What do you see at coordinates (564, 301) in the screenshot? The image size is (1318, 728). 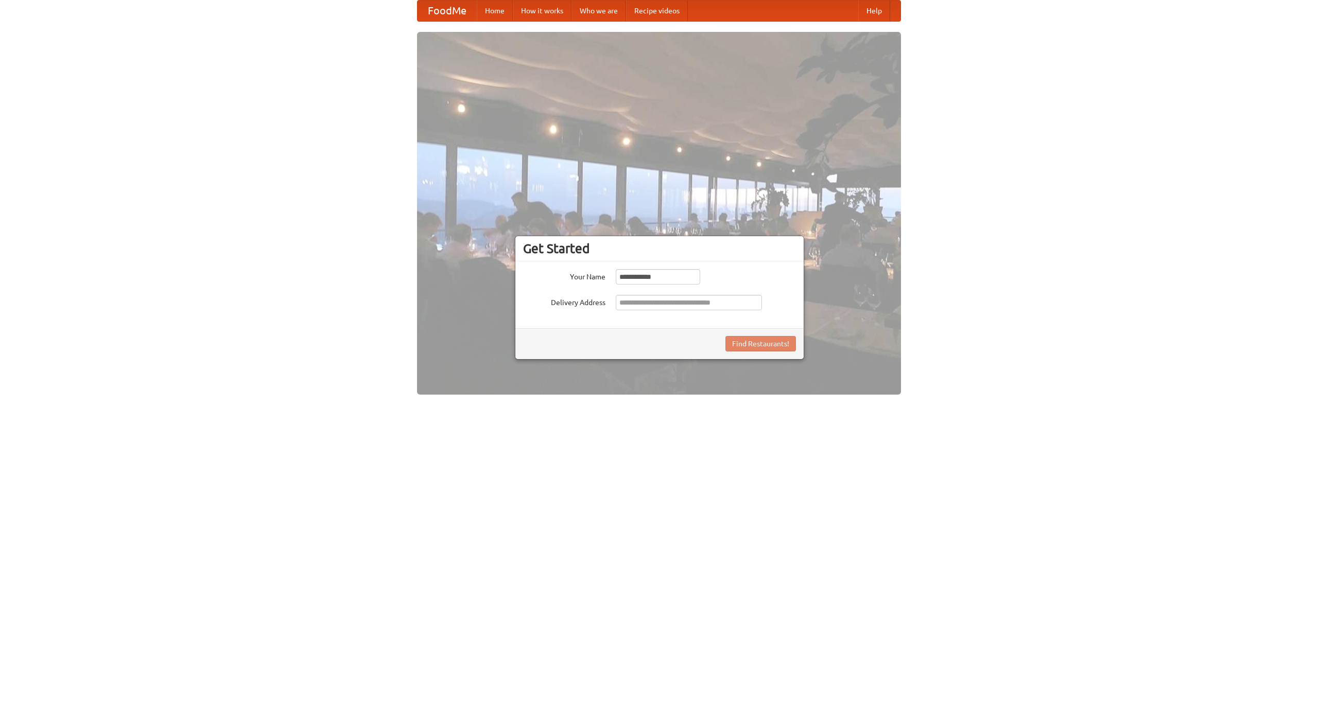 I see `label: Delivery Address` at bounding box center [564, 301].